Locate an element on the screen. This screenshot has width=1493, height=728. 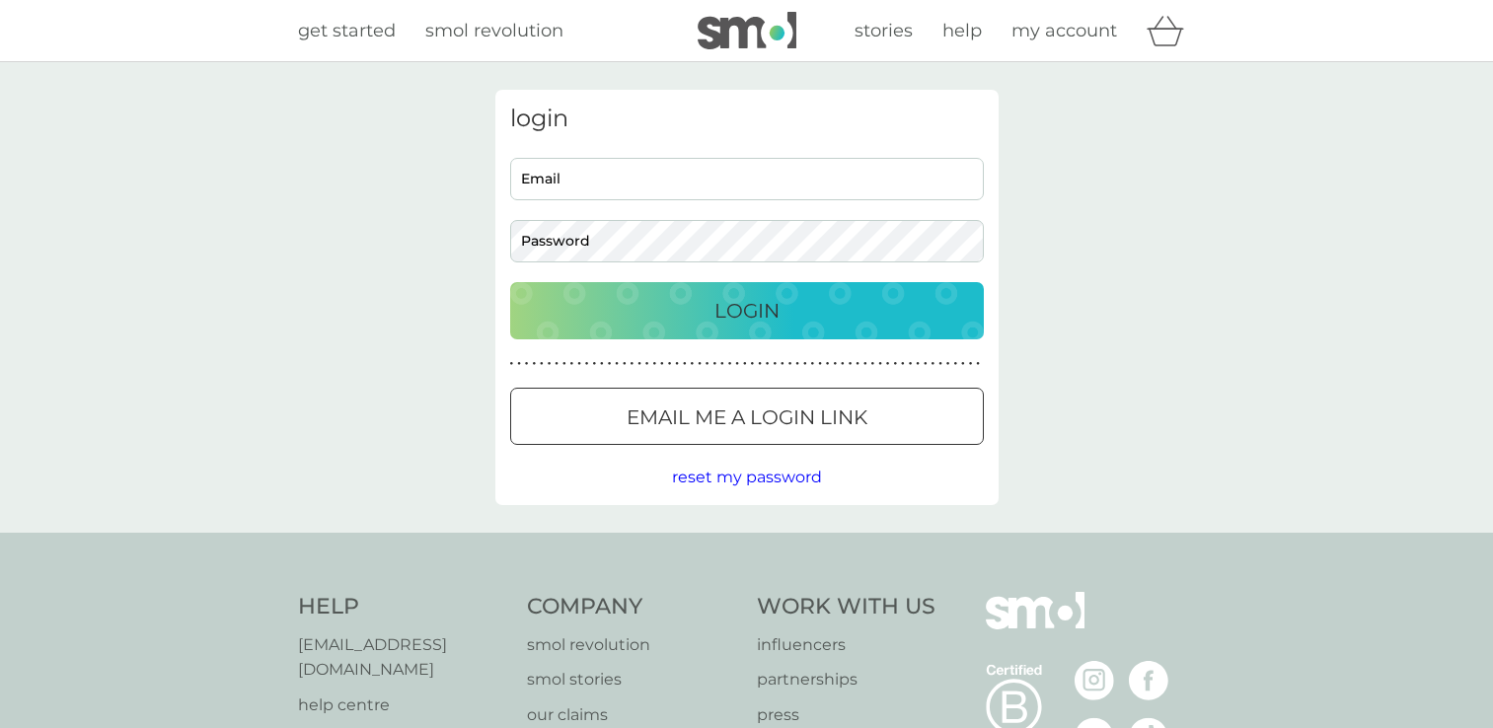
p: Email me a login link is located at coordinates (747, 417).